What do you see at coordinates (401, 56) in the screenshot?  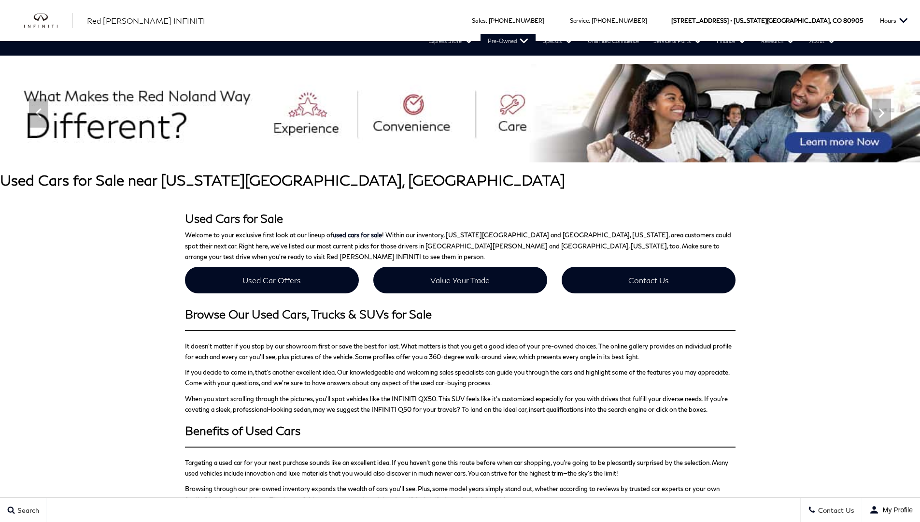 I see `a: Brochures` at bounding box center [401, 56].